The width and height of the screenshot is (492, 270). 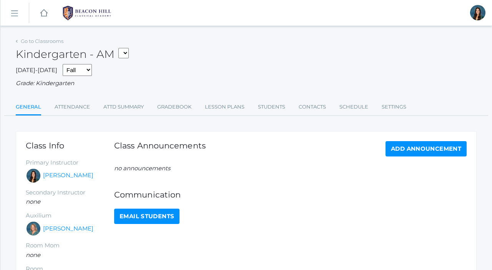 I want to click on em: no announcements, so click(x=142, y=168).